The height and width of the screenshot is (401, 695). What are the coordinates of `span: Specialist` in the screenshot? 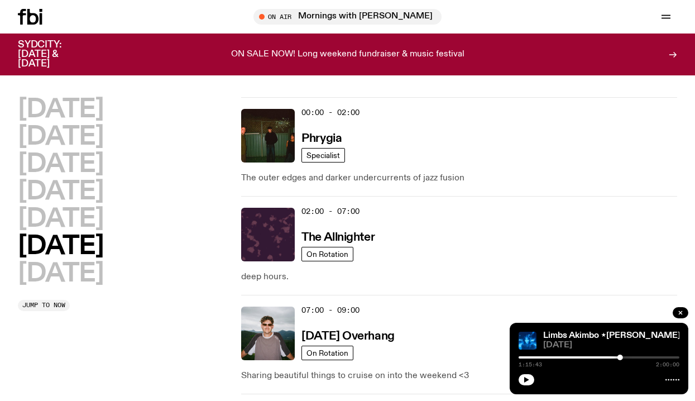 It's located at (323, 155).